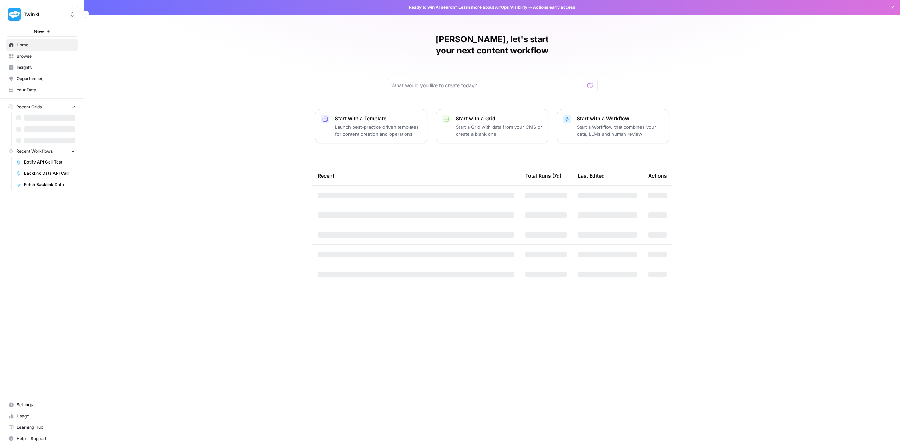 The width and height of the screenshot is (900, 447). I want to click on span: Learning Hub, so click(46, 427).